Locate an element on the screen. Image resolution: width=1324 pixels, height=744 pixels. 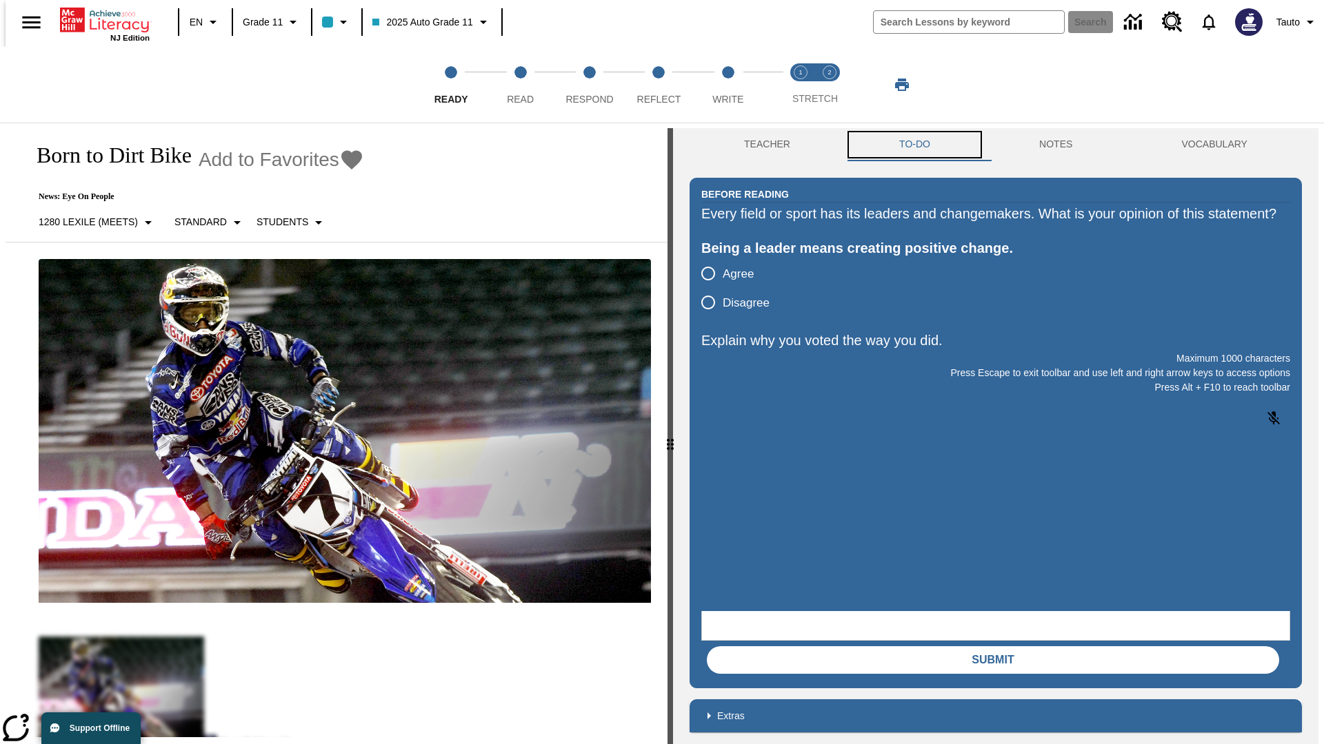
p: Maximum 1000 characters is located at coordinates (995, 358).